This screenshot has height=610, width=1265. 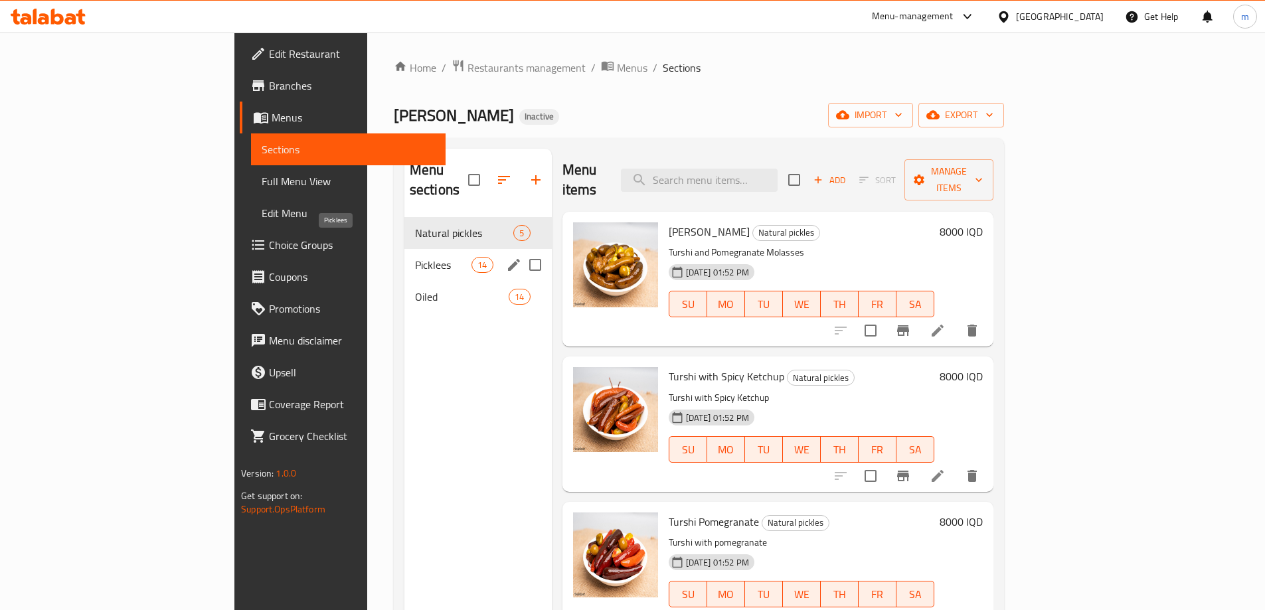 What do you see at coordinates (829, 180) in the screenshot?
I see `span: Add item` at bounding box center [829, 180].